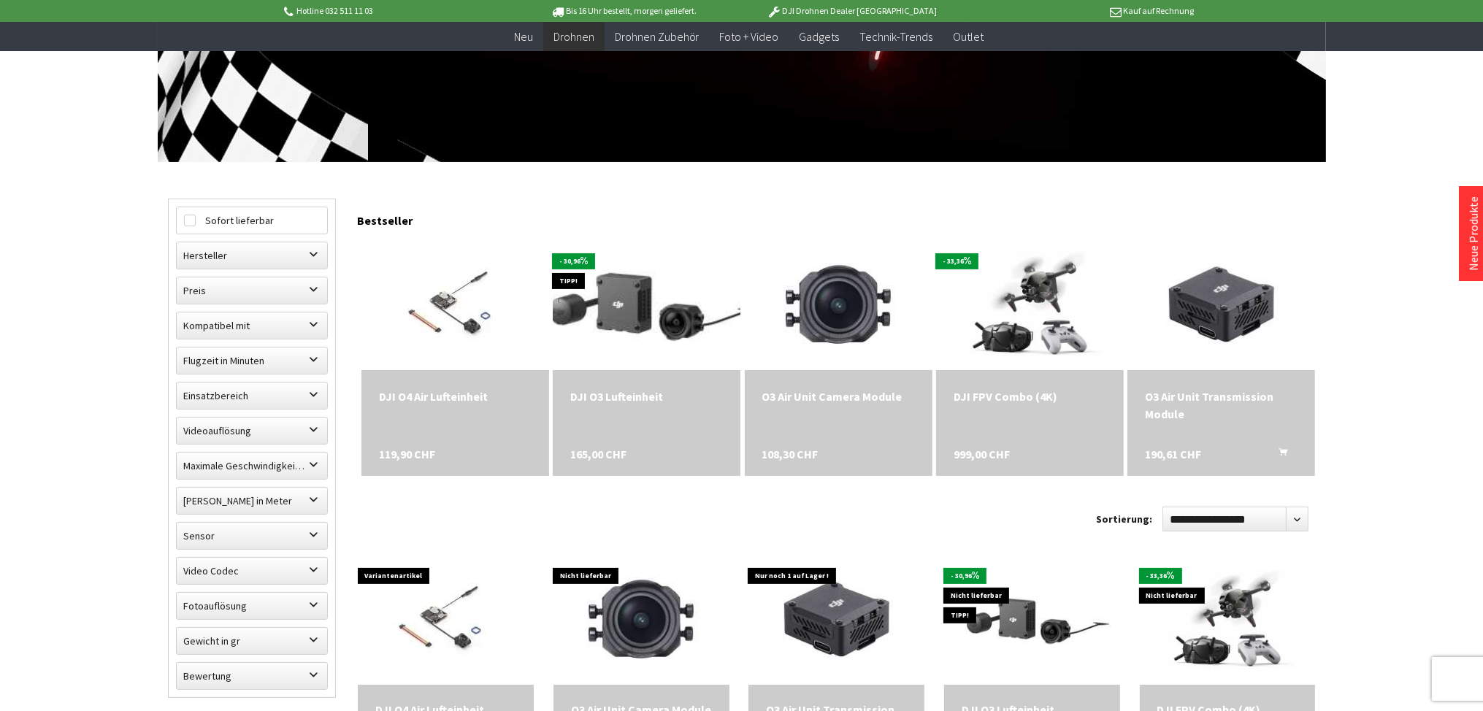  What do you see at coordinates (252, 641) in the screenshot?
I see `label: Gewicht in gr` at bounding box center [252, 641].